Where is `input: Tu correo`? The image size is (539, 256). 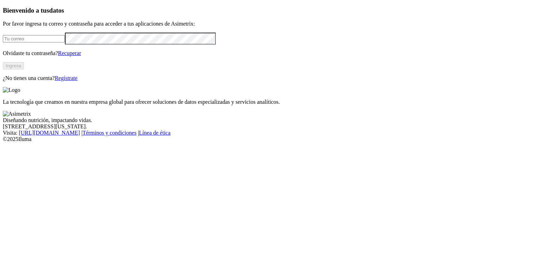 input: Tu correo is located at coordinates (34, 39).